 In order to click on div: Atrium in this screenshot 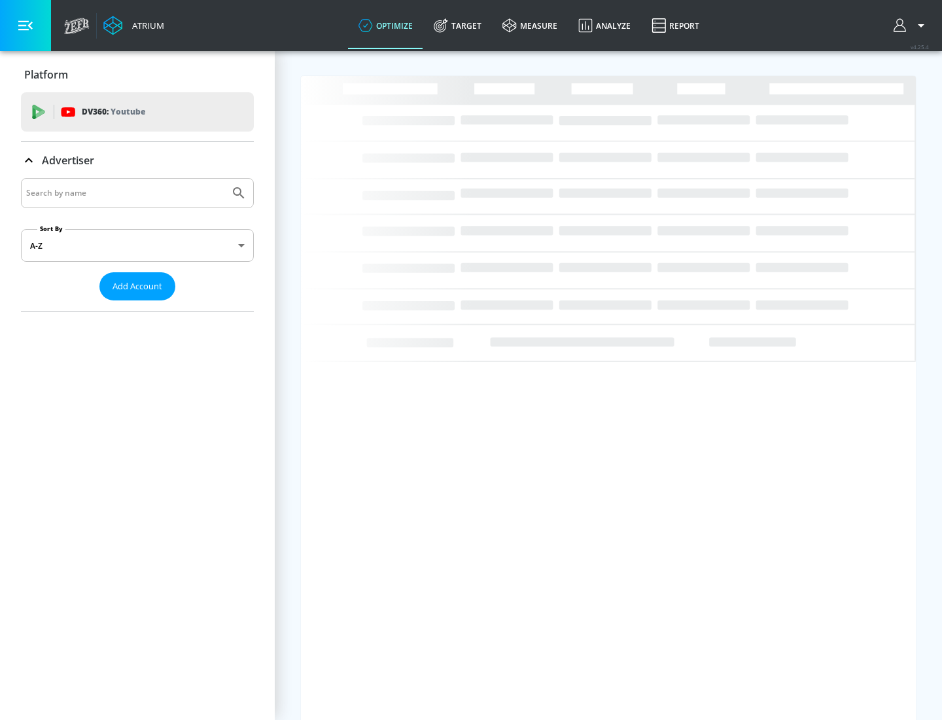, I will do `click(145, 26)`.